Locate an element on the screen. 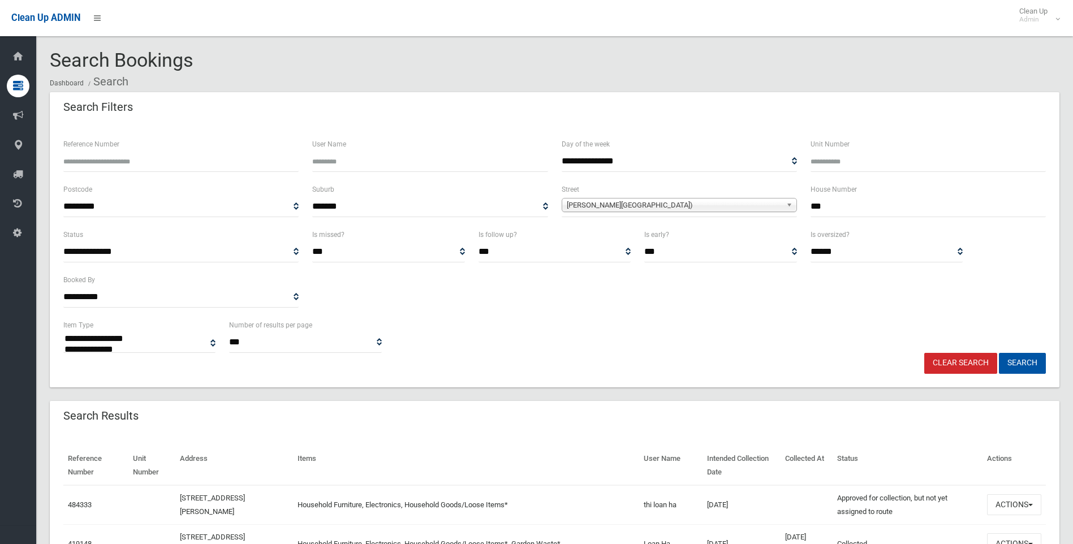 This screenshot has width=1073, height=544. label: Is follow up? is located at coordinates (498, 235).